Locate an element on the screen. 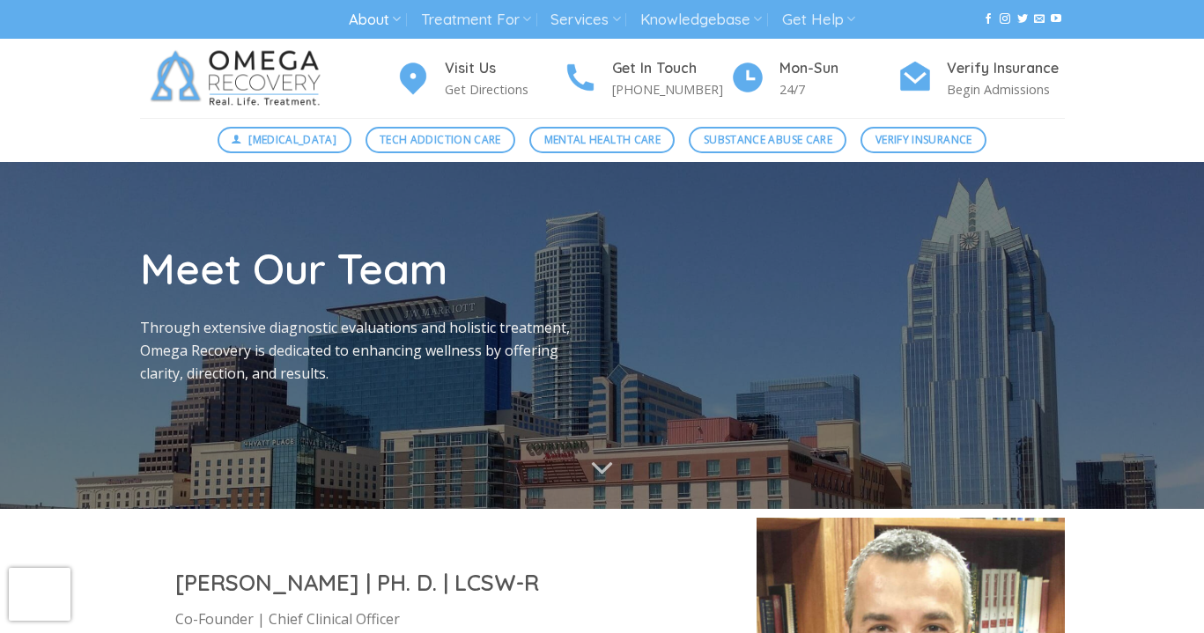  a: Visit Us Get Directions is located at coordinates (479, 78).